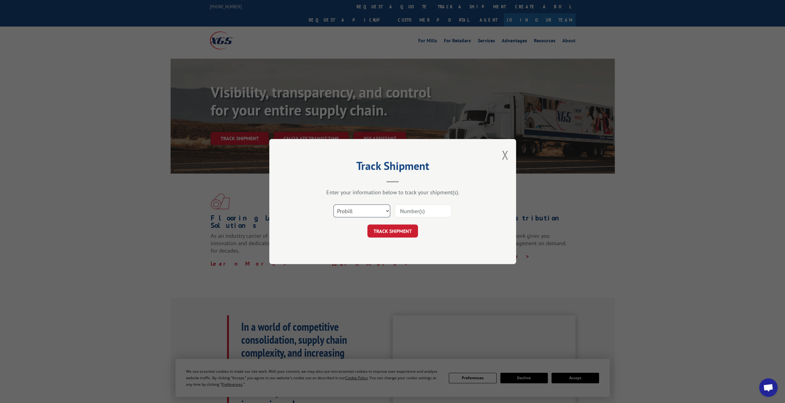  Describe the element at coordinates (393, 192) in the screenshot. I see `div: Enter your information below to track your shipment(s).` at that location.